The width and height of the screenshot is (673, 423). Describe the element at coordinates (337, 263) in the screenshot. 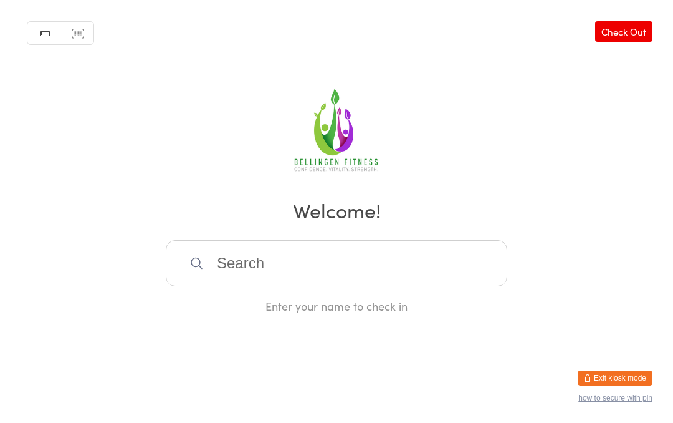

I see `input: Search` at that location.